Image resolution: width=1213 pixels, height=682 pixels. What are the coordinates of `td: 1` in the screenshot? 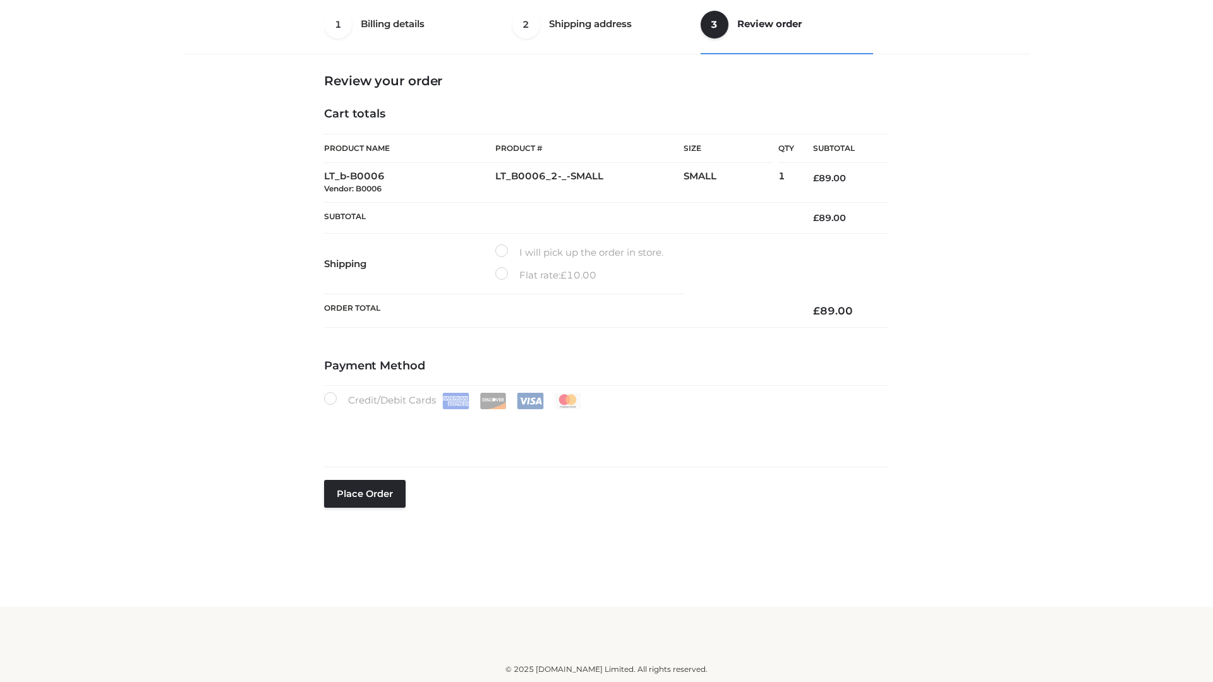 It's located at (786, 183).